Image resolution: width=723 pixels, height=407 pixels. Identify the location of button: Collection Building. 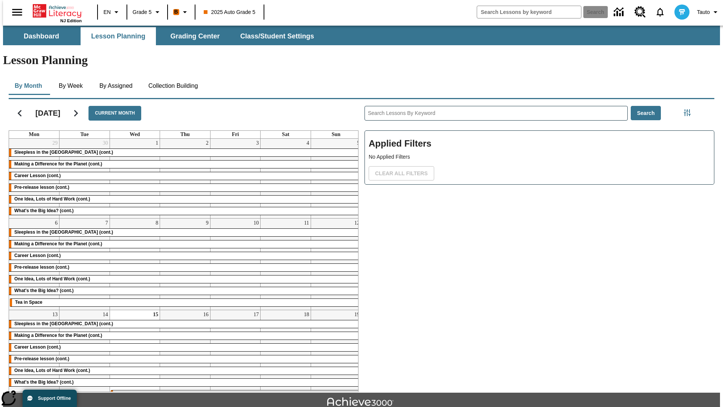
(173, 86).